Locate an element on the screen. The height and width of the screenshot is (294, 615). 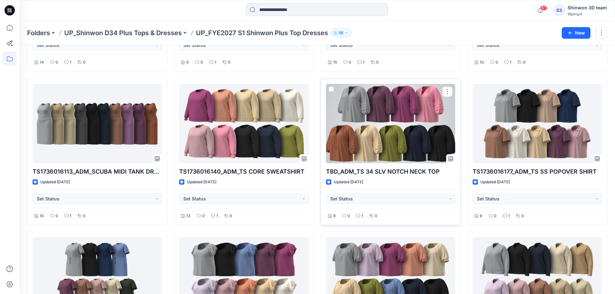
p: 15 is located at coordinates (335, 62).